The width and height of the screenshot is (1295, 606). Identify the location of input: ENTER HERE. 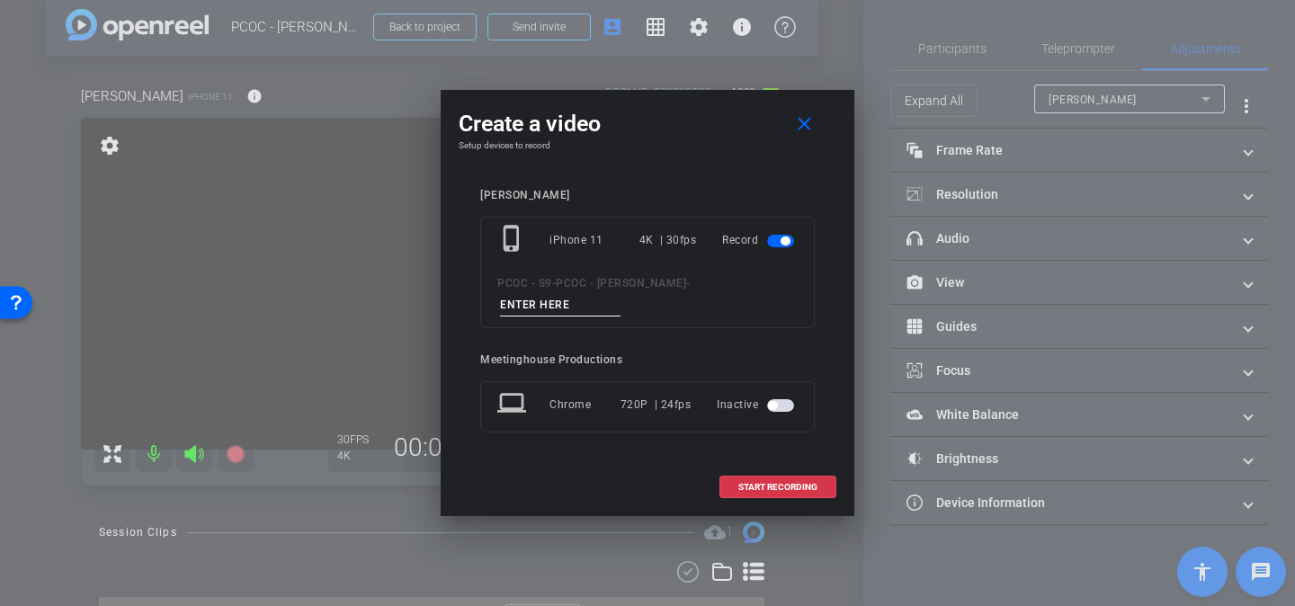
(560, 305).